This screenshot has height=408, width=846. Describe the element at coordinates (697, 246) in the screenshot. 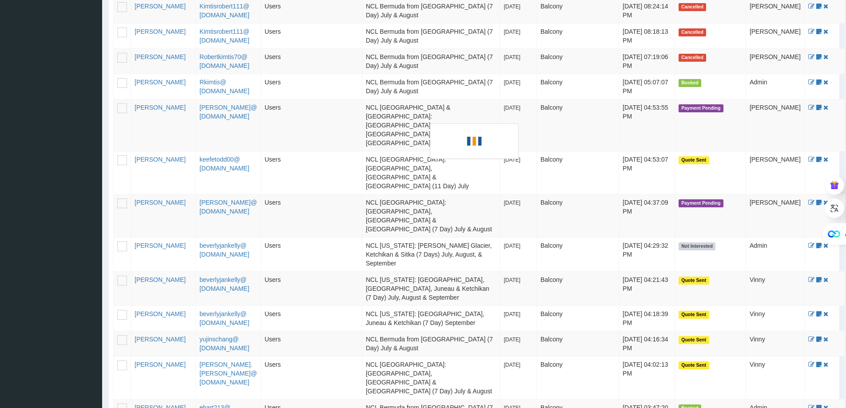

I see `span: Not Interested` at that location.